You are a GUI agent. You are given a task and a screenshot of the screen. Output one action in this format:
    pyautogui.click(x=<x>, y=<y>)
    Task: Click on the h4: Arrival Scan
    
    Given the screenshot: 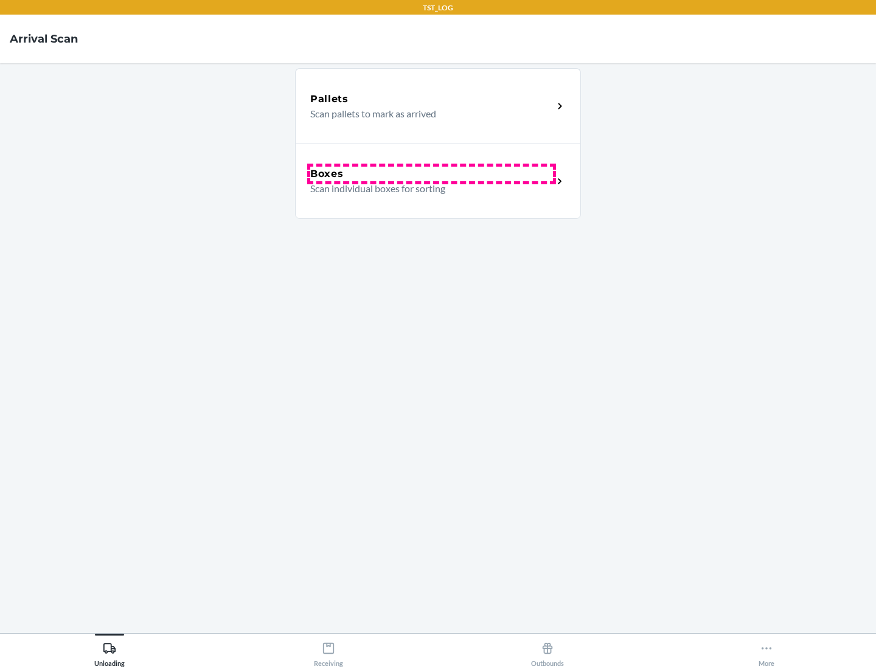 What is the action you would take?
    pyautogui.click(x=44, y=39)
    